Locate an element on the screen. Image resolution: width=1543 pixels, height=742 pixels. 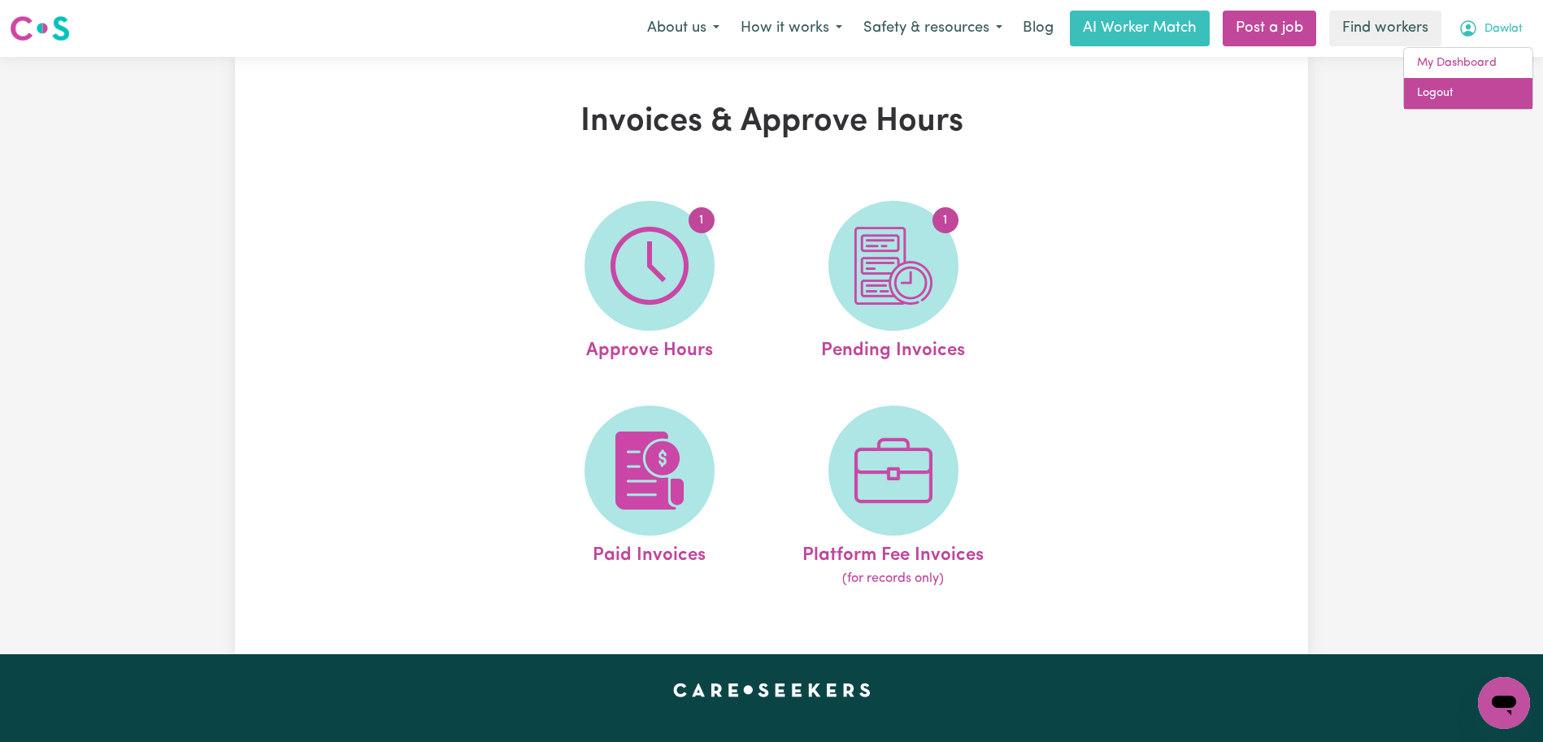
a: My Dashboard is located at coordinates (1468, 63).